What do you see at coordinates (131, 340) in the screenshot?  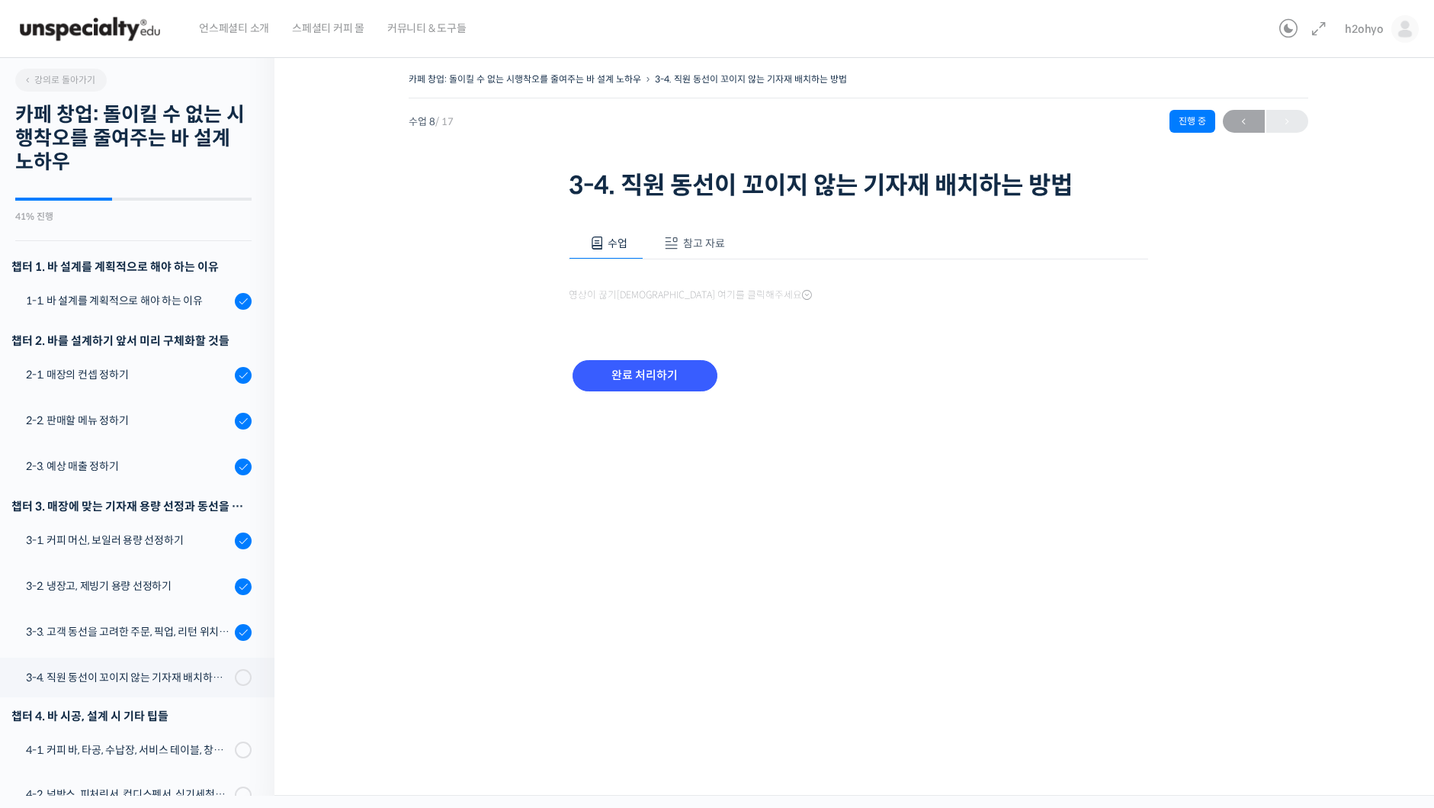 I see `div: 챕터 2. 바를 설계하기 앞서 미리 구체화할 것들` at bounding box center [131, 340].